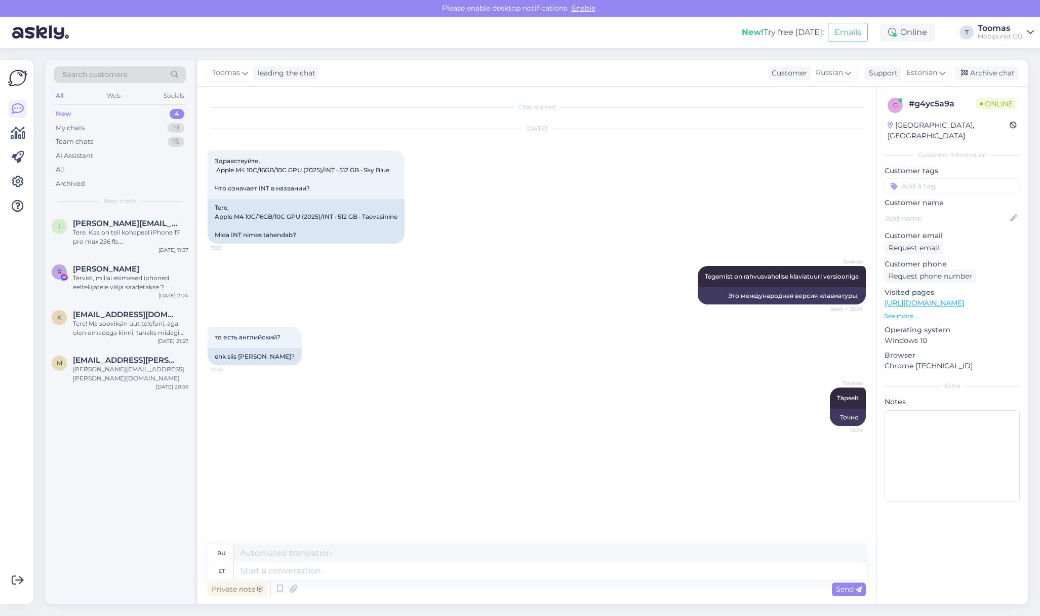 This screenshot has height=616, width=1040. I want to click on div: Chat started, so click(537, 107).